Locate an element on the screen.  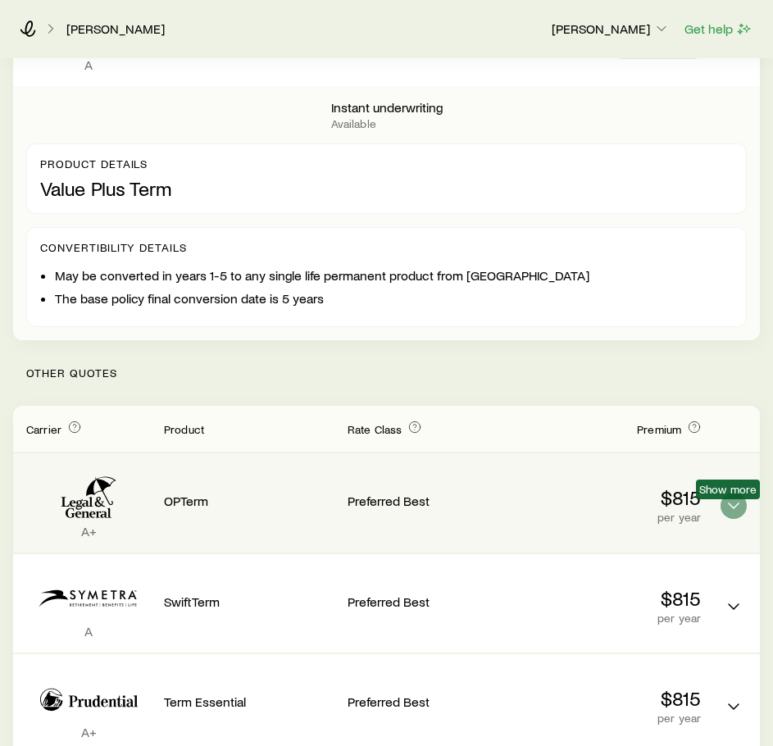
span: Show more is located at coordinates (727, 489).